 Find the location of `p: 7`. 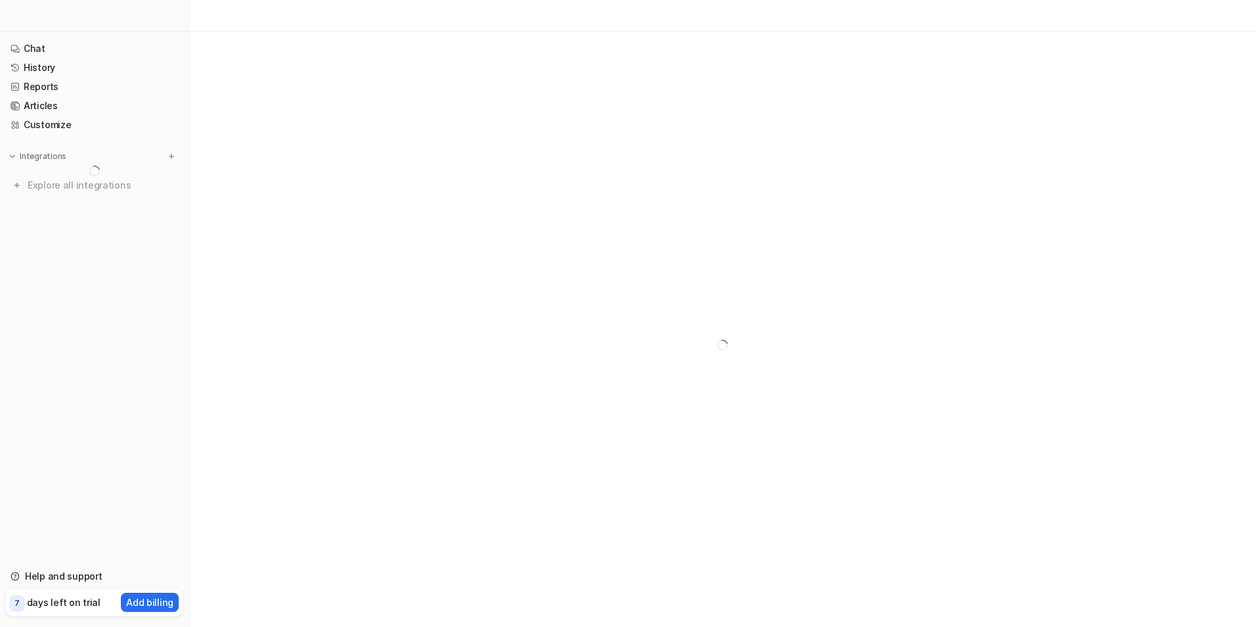

p: 7 is located at coordinates (17, 603).